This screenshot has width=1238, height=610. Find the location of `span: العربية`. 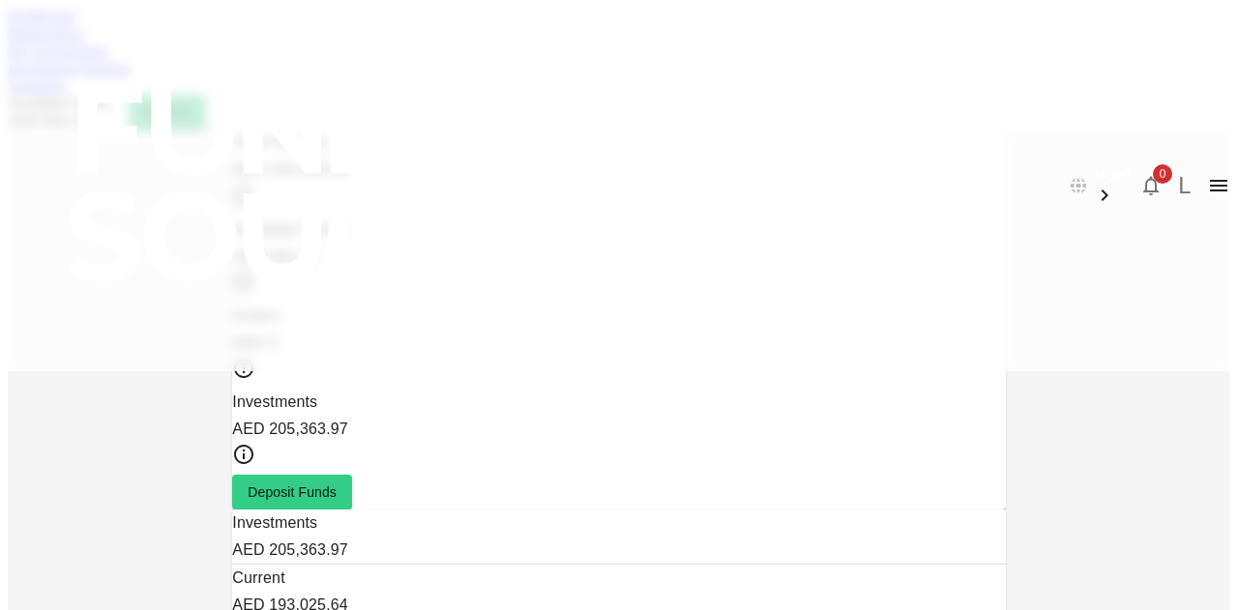

span: العربية is located at coordinates (1112, 172).